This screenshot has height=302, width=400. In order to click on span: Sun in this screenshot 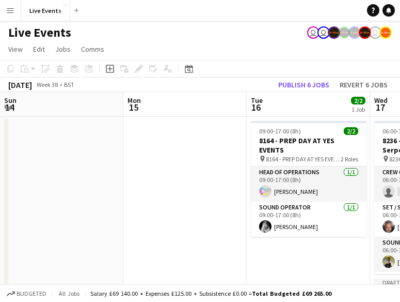, I will do `click(10, 100)`.